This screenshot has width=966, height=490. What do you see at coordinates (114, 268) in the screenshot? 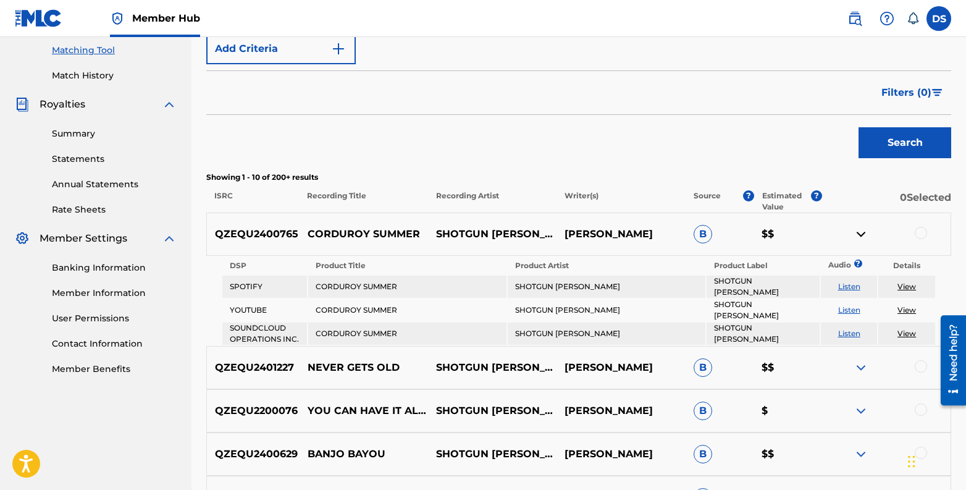
I see `a: Banking Information` at bounding box center [114, 268].